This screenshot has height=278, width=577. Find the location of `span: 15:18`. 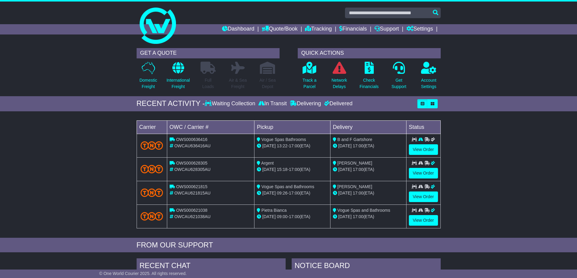

span: 15:18 is located at coordinates (282, 170).